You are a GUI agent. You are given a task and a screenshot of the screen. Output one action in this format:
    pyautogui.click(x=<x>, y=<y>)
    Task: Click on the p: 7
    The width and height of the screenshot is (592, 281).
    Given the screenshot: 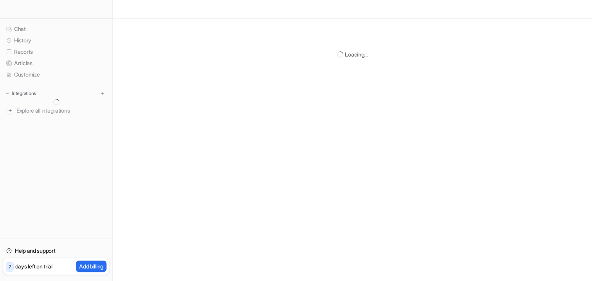 What is the action you would take?
    pyautogui.click(x=10, y=266)
    